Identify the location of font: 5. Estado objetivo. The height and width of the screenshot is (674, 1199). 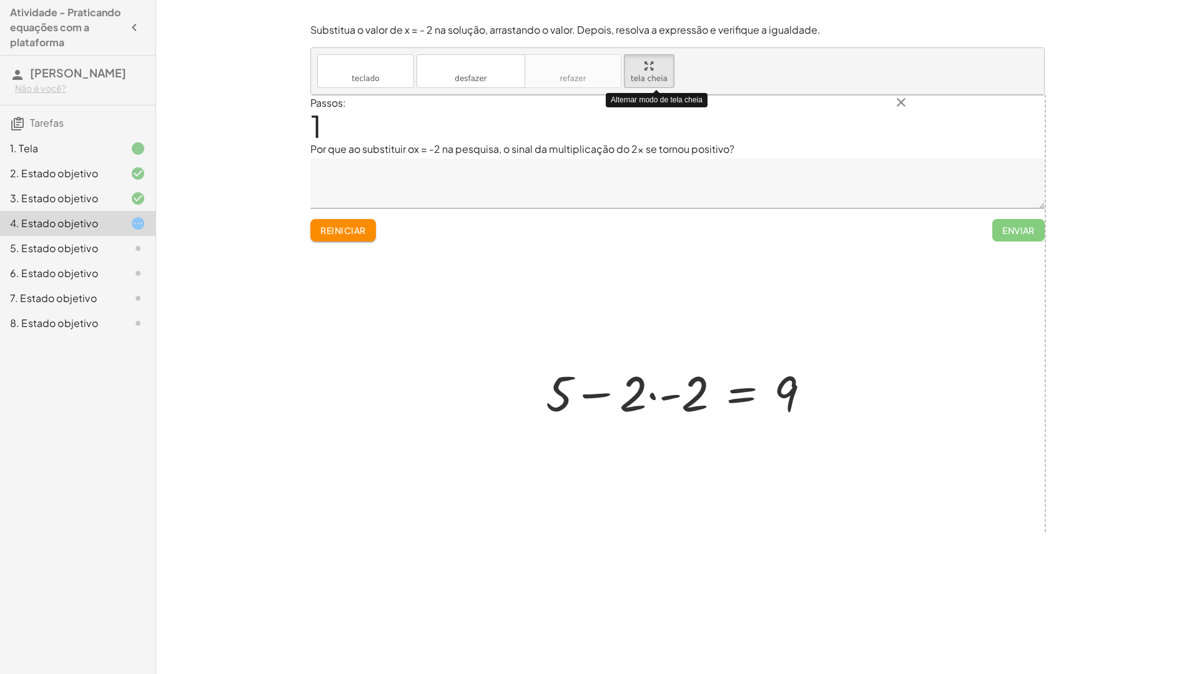
(54, 248).